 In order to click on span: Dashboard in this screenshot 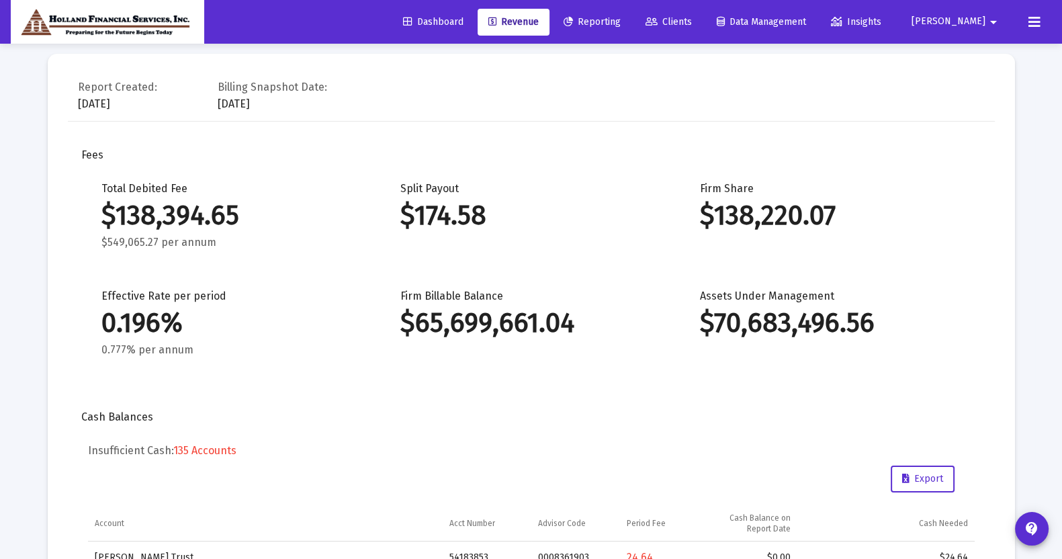, I will do `click(433, 21)`.